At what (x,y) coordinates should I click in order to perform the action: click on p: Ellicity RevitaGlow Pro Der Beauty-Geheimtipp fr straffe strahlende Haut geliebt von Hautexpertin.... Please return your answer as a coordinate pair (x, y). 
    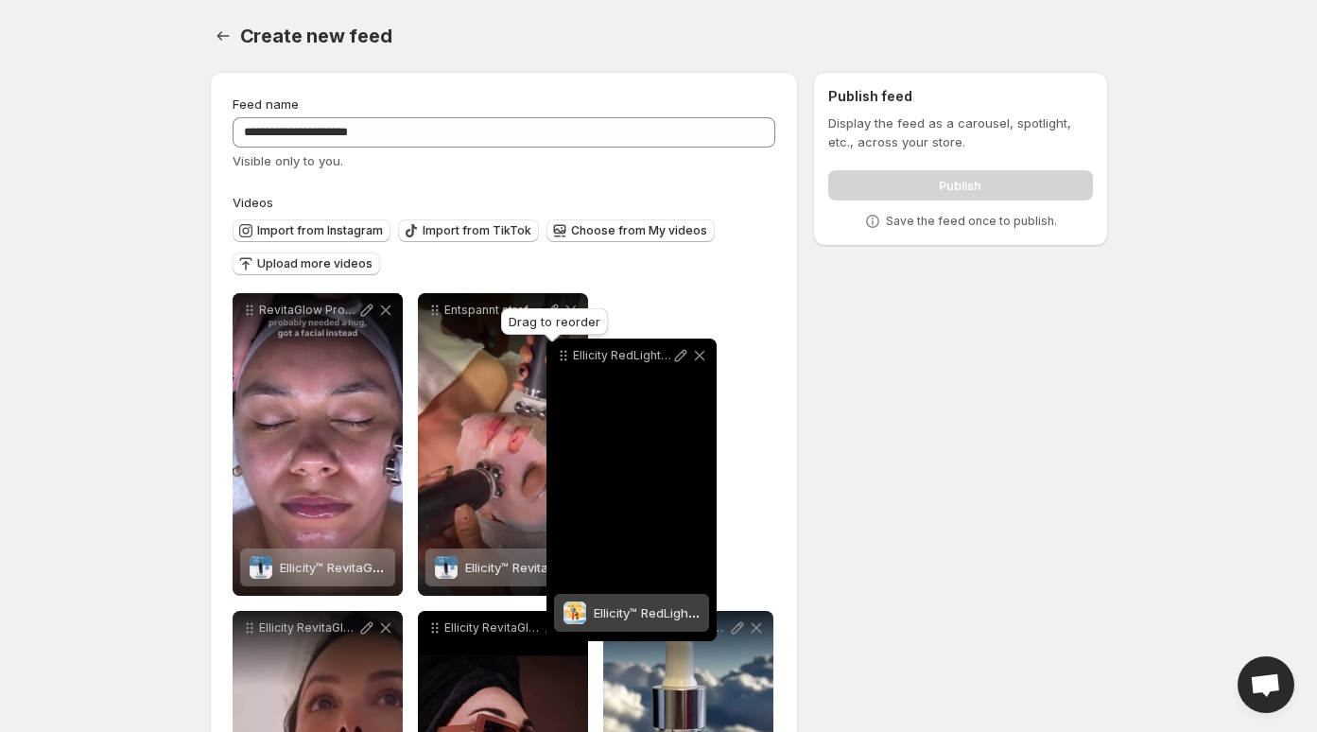
    Looking at the image, I should click on (308, 628).